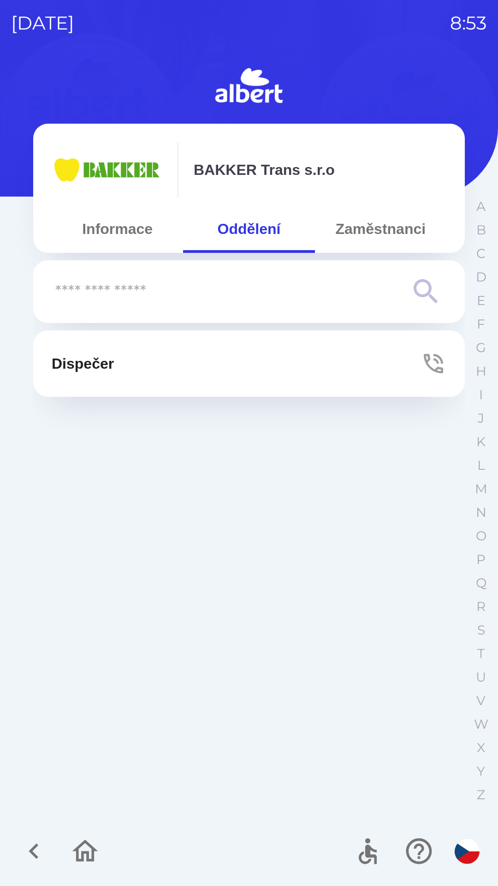  Describe the element at coordinates (249, 229) in the screenshot. I see `button: Oddělení` at that location.